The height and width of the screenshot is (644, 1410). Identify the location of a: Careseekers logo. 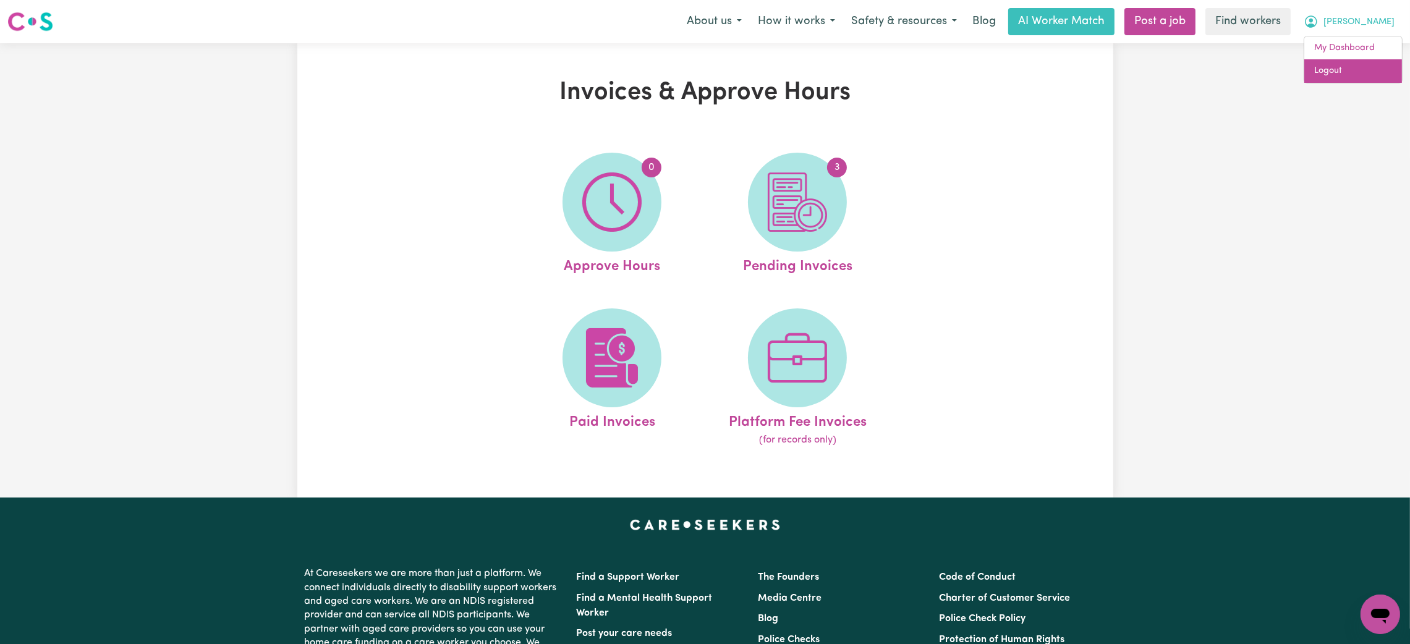
(30, 22).